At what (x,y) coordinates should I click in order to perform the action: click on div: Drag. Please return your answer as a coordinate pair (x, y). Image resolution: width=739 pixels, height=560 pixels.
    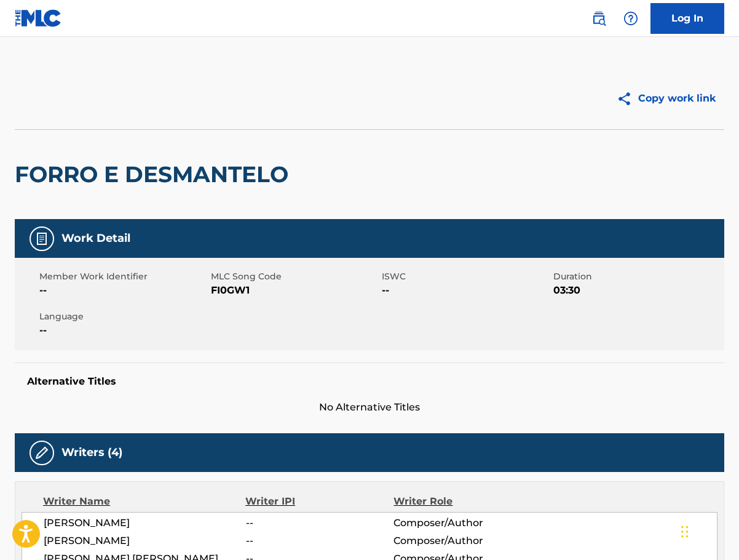
    Looking at the image, I should click on (685, 531).